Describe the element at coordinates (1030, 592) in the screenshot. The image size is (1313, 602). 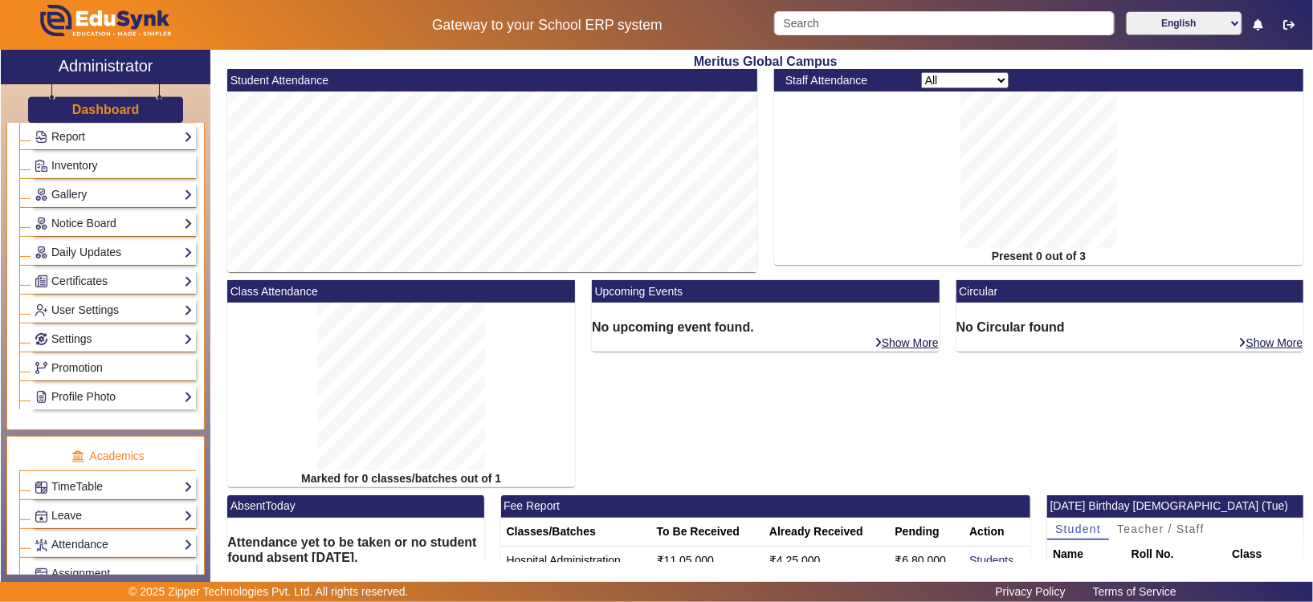
I see `a: Privacy Policy` at that location.